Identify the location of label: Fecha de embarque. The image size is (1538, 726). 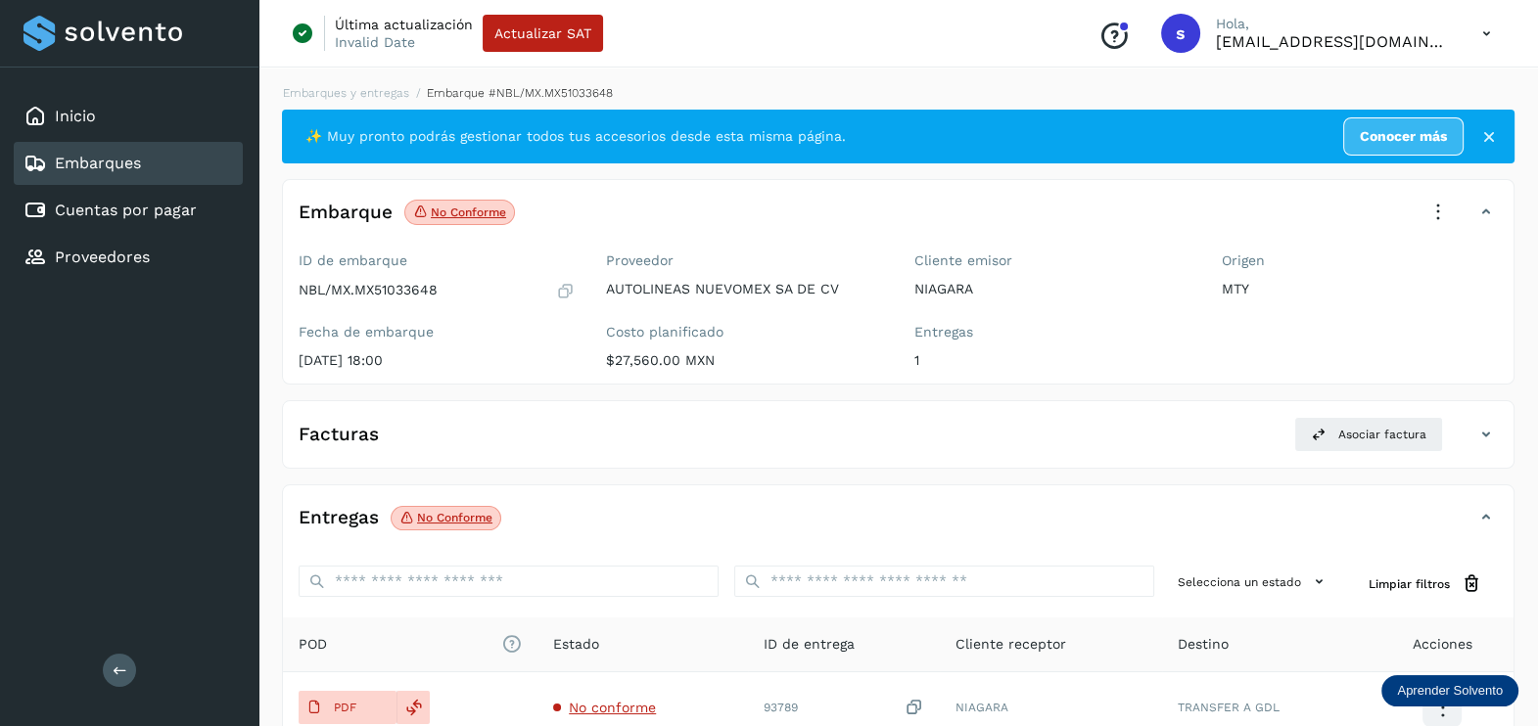
(437, 332).